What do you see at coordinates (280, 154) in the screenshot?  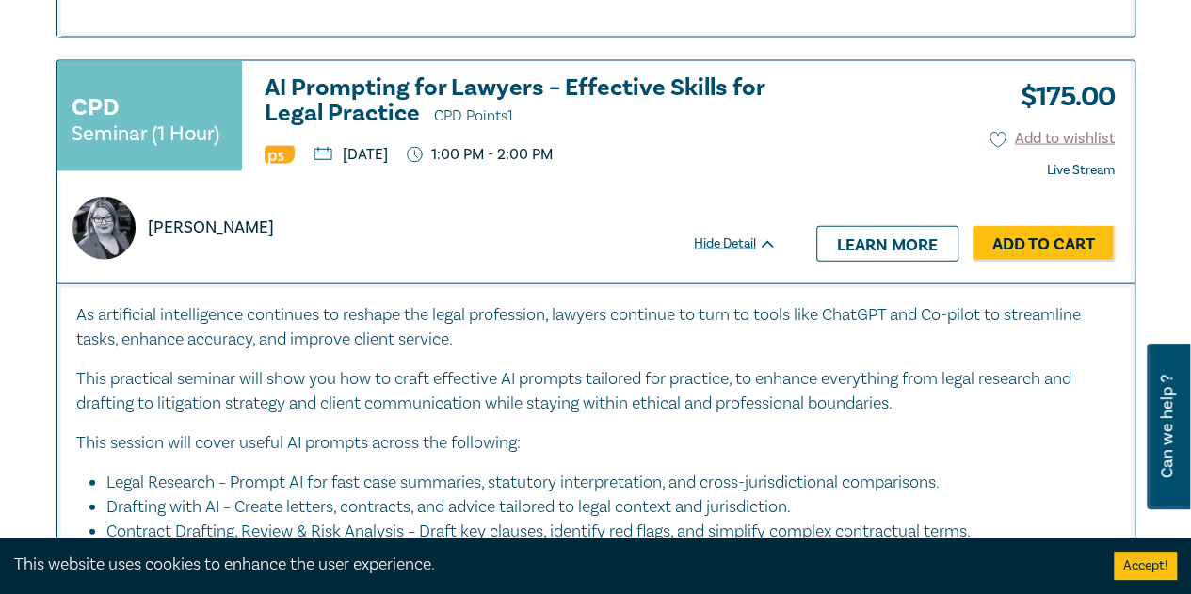 I see `img: Professional Skills` at bounding box center [280, 154].